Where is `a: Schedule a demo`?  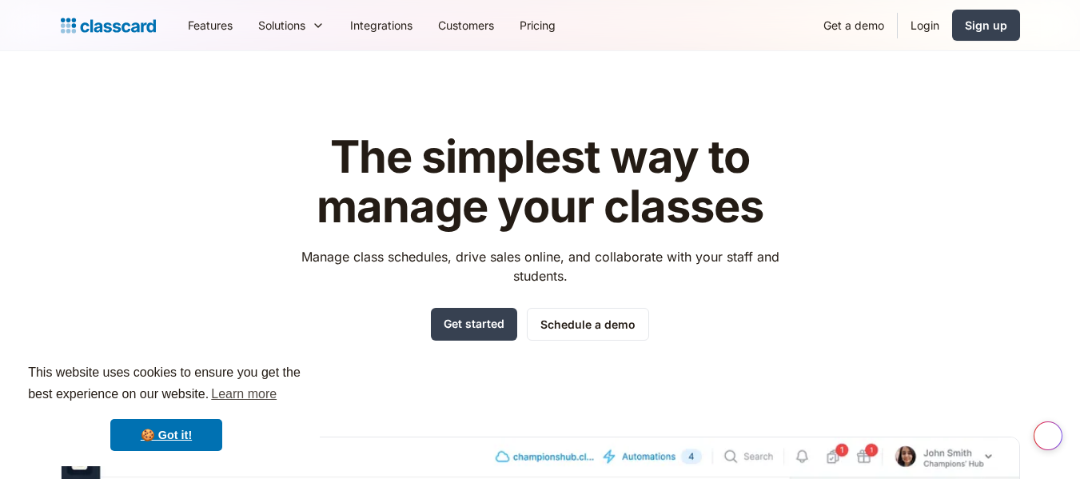 a: Schedule a demo is located at coordinates (587, 324).